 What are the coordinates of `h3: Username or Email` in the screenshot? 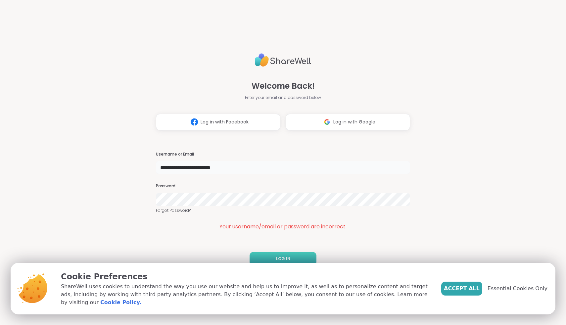 It's located at (283, 154).